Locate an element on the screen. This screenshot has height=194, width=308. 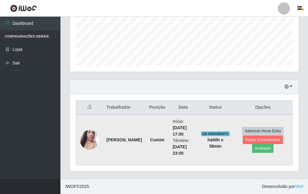
th: Trabalhador is located at coordinates (124, 107).